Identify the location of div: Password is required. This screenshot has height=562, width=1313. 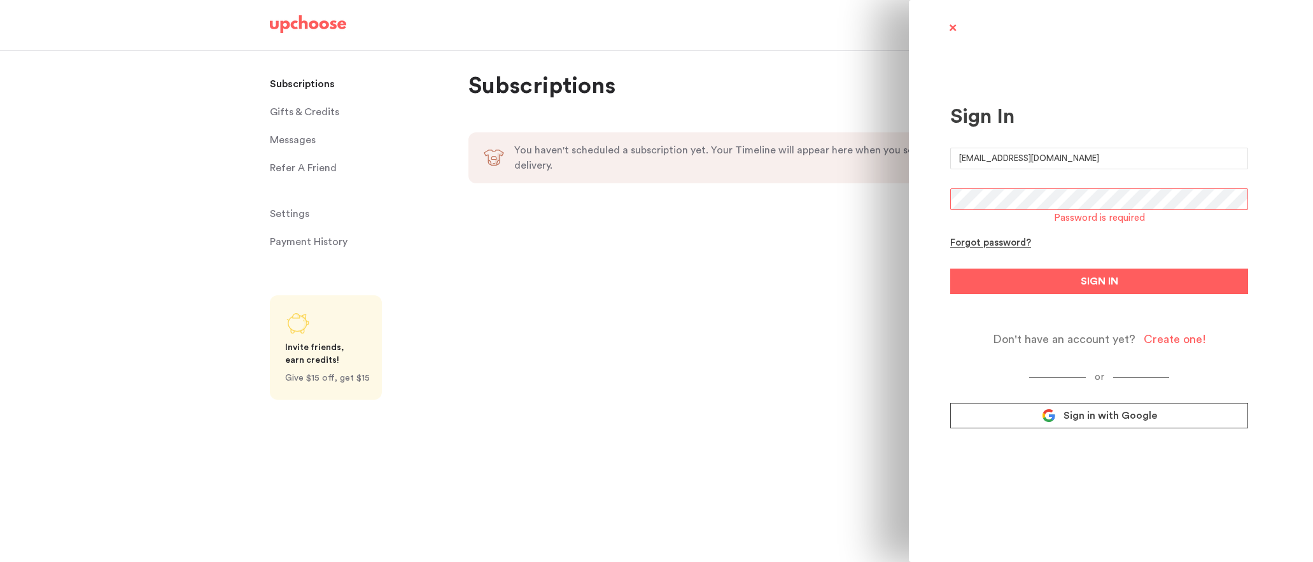
(1100, 218).